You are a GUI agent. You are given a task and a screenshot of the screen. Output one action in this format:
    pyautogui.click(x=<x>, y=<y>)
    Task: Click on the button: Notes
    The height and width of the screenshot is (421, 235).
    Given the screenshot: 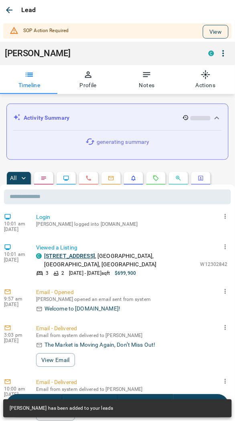 What is the action you would take?
    pyautogui.click(x=147, y=79)
    